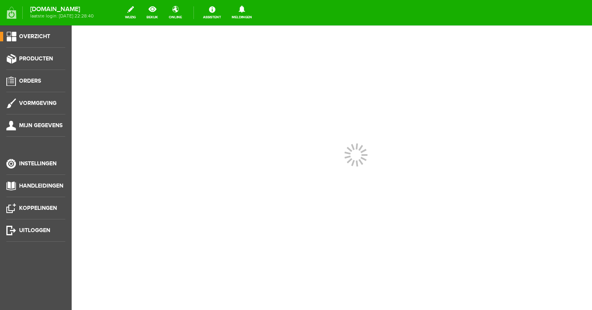  Describe the element at coordinates (175, 13) in the screenshot. I see `a: online` at that location.